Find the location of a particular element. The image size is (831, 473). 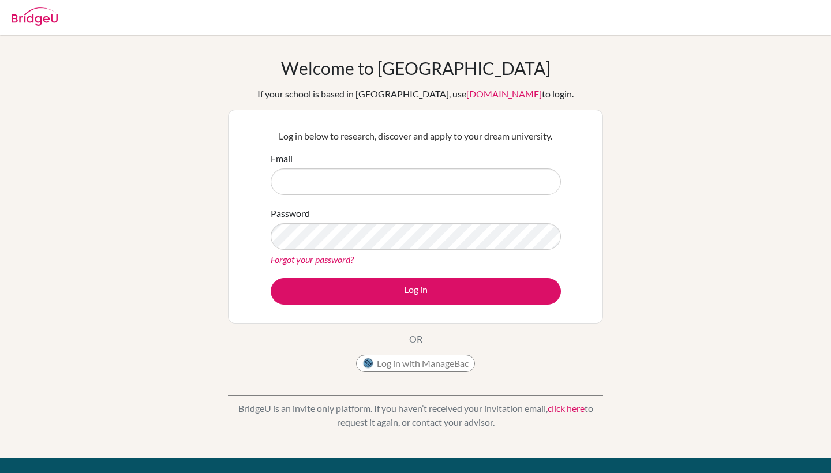

a: click here is located at coordinates (566, 408).